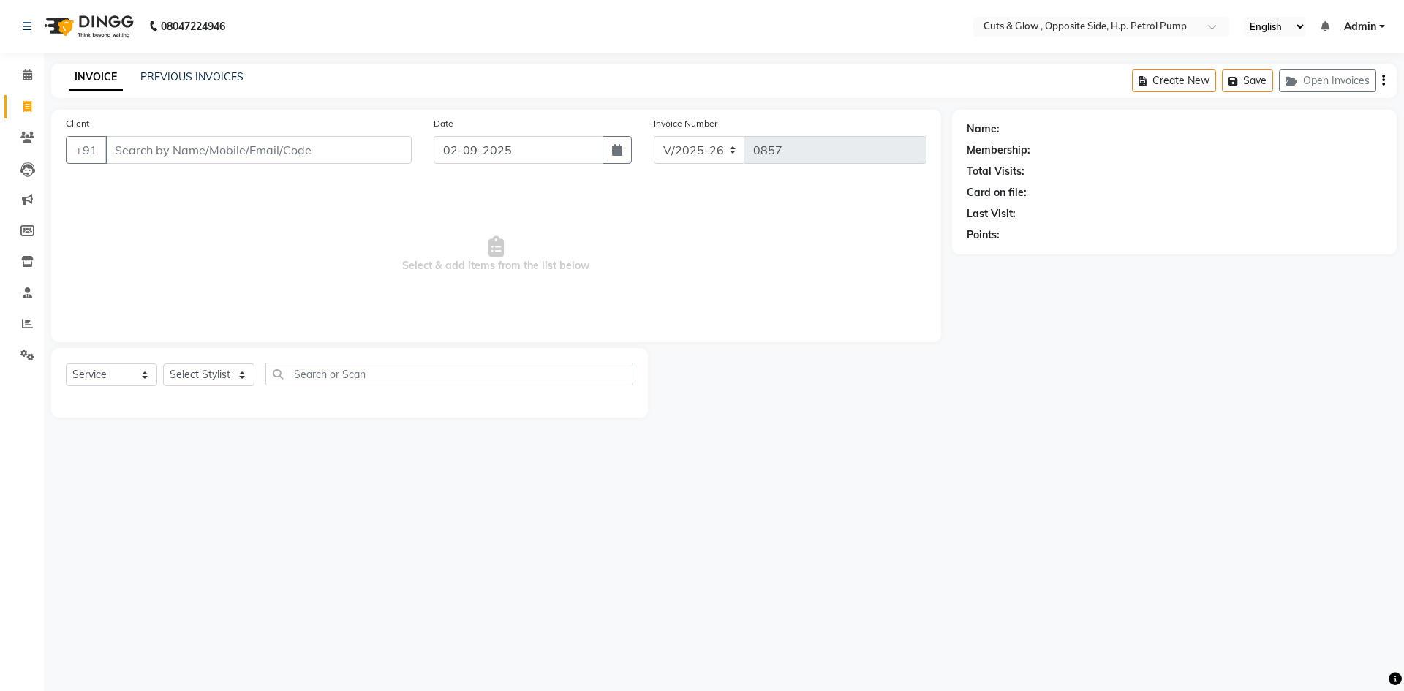  What do you see at coordinates (983, 235) in the screenshot?
I see `div: Points:` at bounding box center [983, 235].